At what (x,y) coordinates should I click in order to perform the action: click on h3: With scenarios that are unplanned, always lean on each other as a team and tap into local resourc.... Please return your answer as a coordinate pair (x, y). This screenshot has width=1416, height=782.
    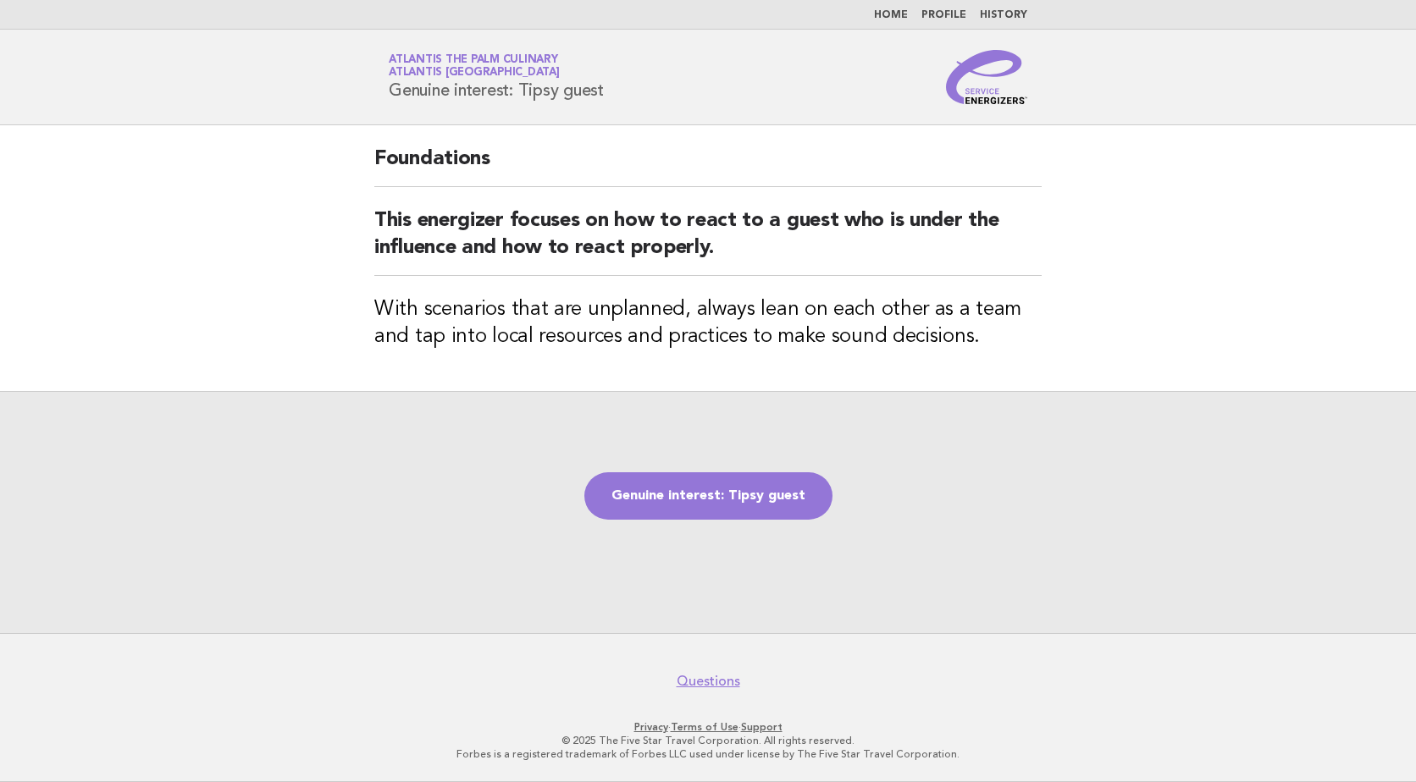
    Looking at the image, I should click on (708, 323).